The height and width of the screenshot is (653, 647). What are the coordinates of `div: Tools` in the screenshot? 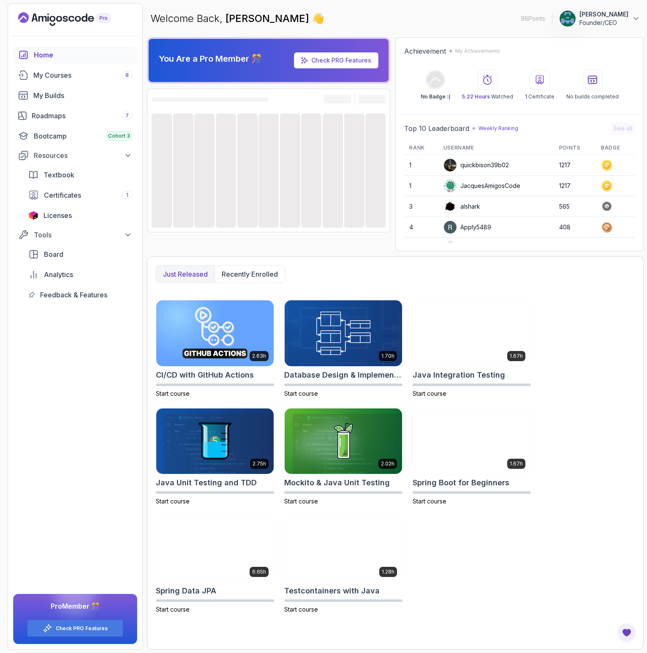 It's located at (83, 235).